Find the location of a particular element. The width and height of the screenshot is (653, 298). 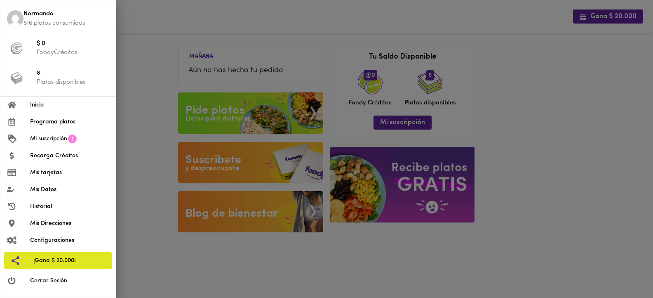

span: Programa platos is located at coordinates (69, 122).